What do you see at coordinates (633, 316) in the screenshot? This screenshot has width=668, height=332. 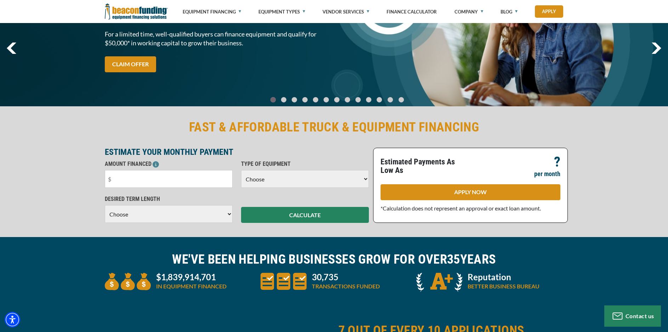 I see `button: Contact us` at bounding box center [633, 316].